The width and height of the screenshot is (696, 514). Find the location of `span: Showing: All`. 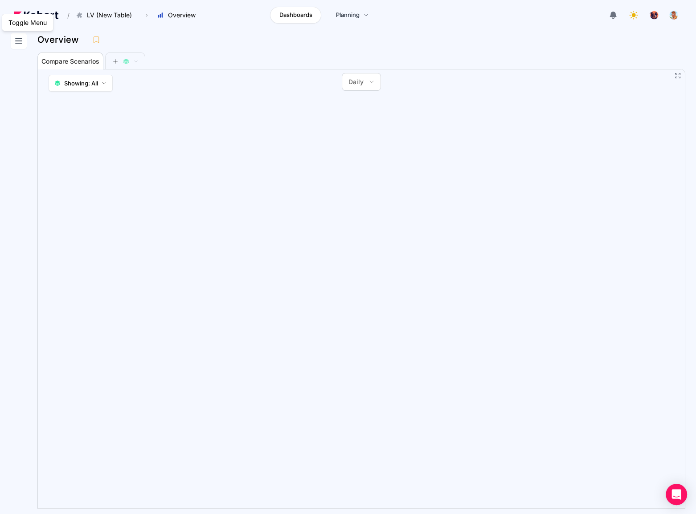

span: Showing: All is located at coordinates (81, 83).